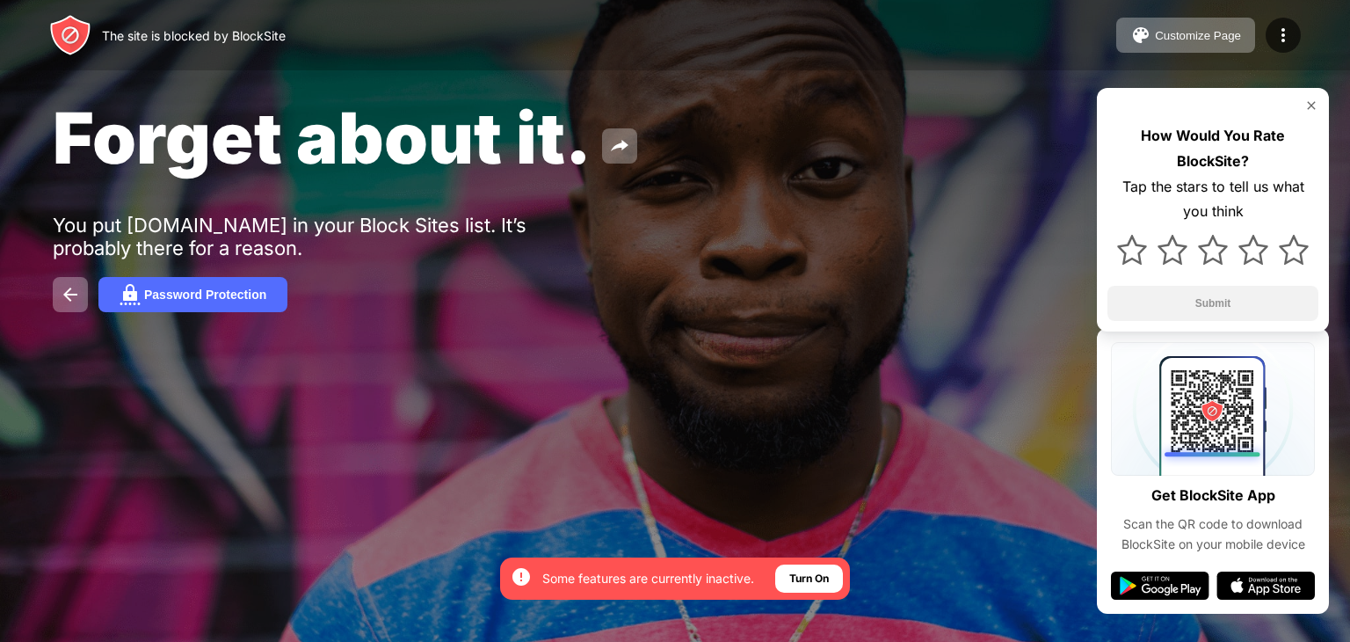  What do you see at coordinates (1266, 586) in the screenshot?
I see `img: app-store.svg` at bounding box center [1266, 586].